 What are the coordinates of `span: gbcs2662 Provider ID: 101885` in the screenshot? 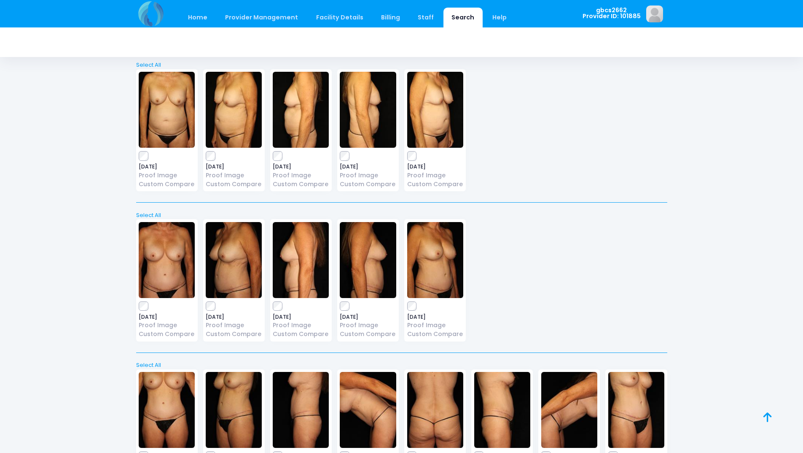 It's located at (612, 13).